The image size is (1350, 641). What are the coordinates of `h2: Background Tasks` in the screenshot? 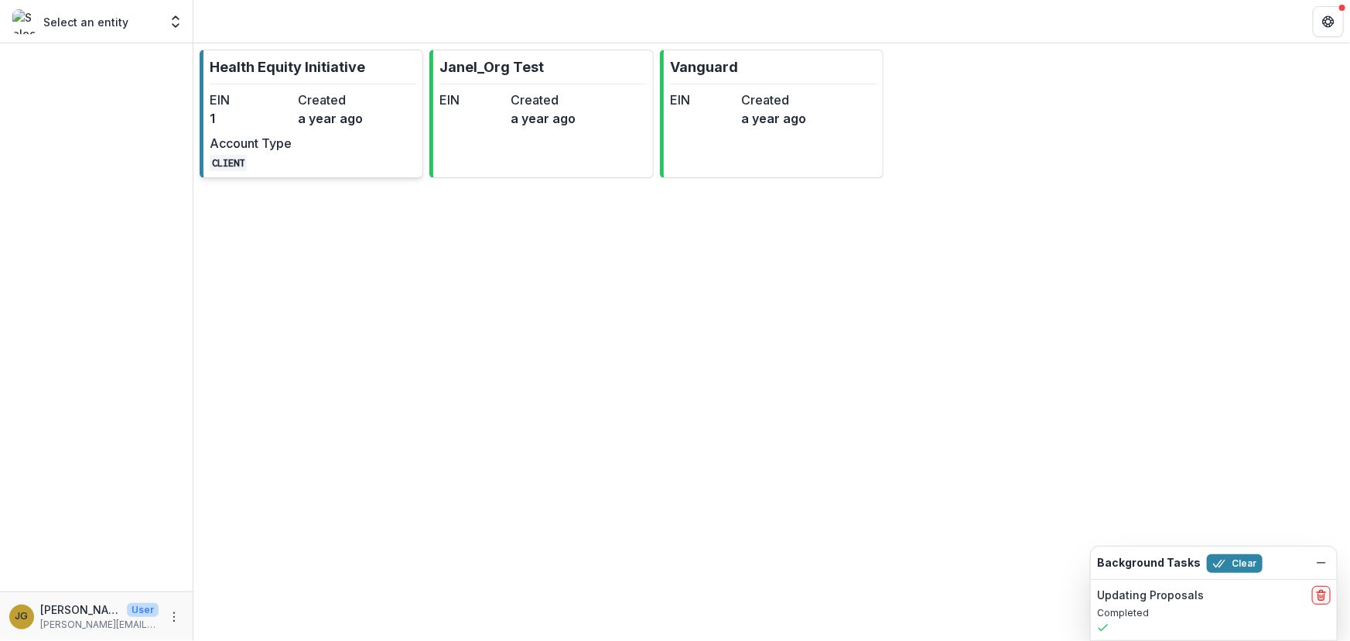 It's located at (1149, 562).